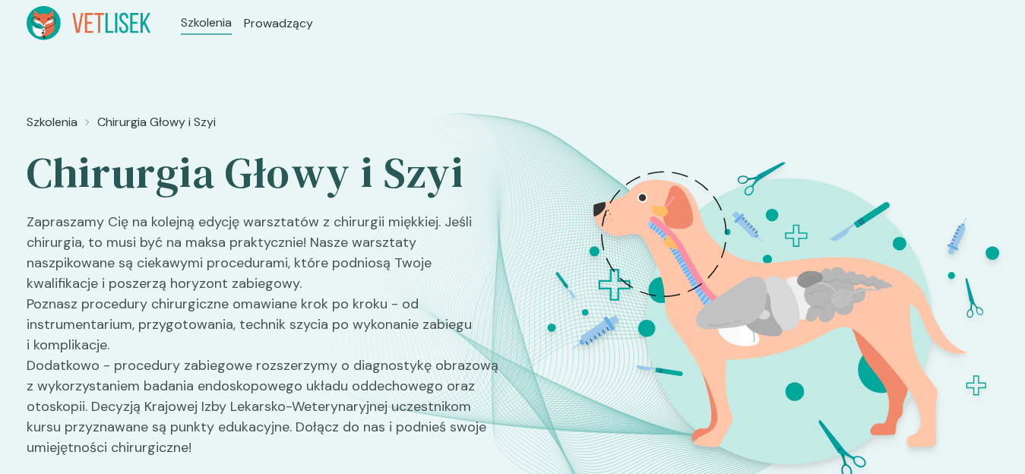  What do you see at coordinates (278, 24) in the screenshot?
I see `span: Prowadzący` at bounding box center [278, 24].